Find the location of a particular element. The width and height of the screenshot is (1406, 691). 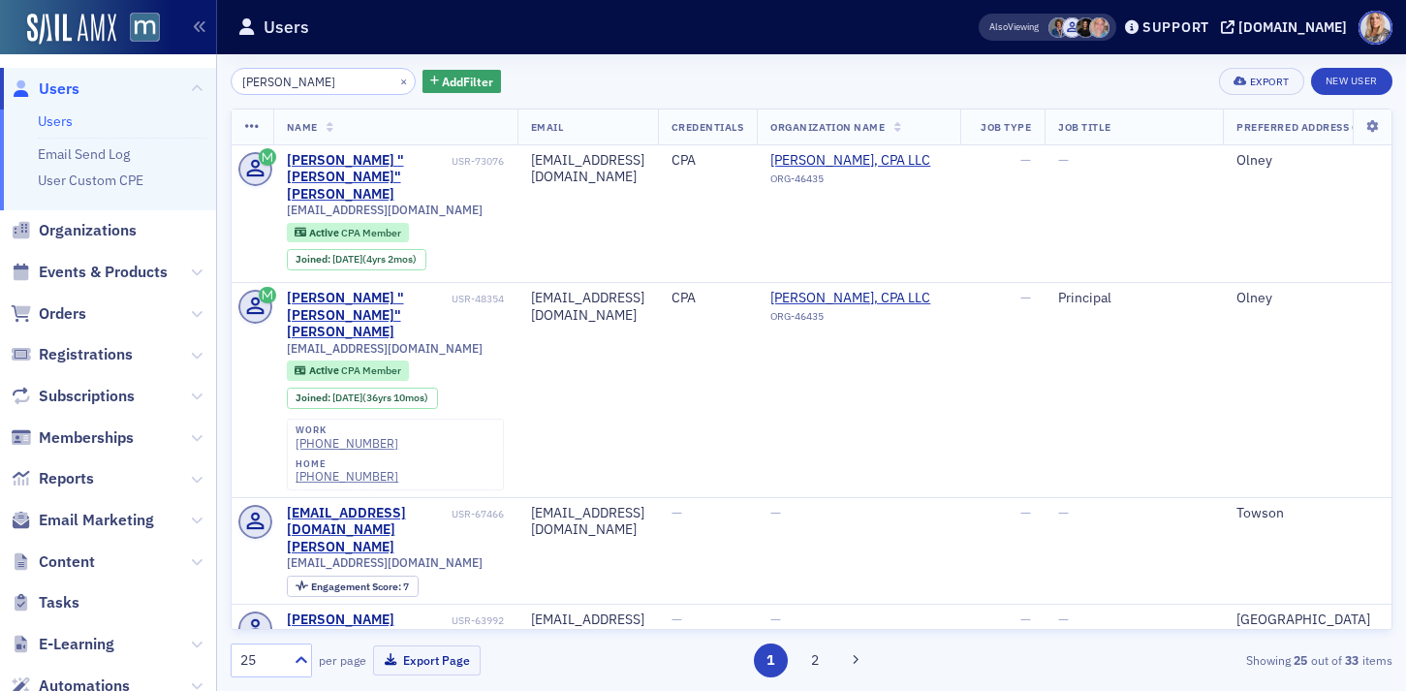

span: Events & Products is located at coordinates (103, 272).